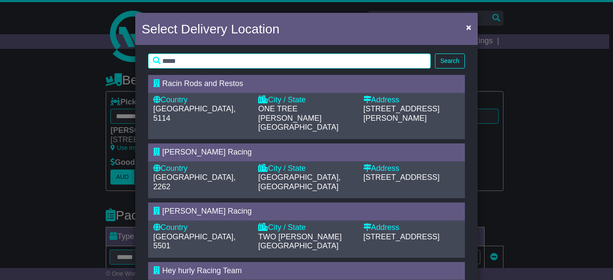 The width and height of the screenshot is (613, 280). What do you see at coordinates (469, 27) in the screenshot?
I see `button: Close` at bounding box center [469, 27].